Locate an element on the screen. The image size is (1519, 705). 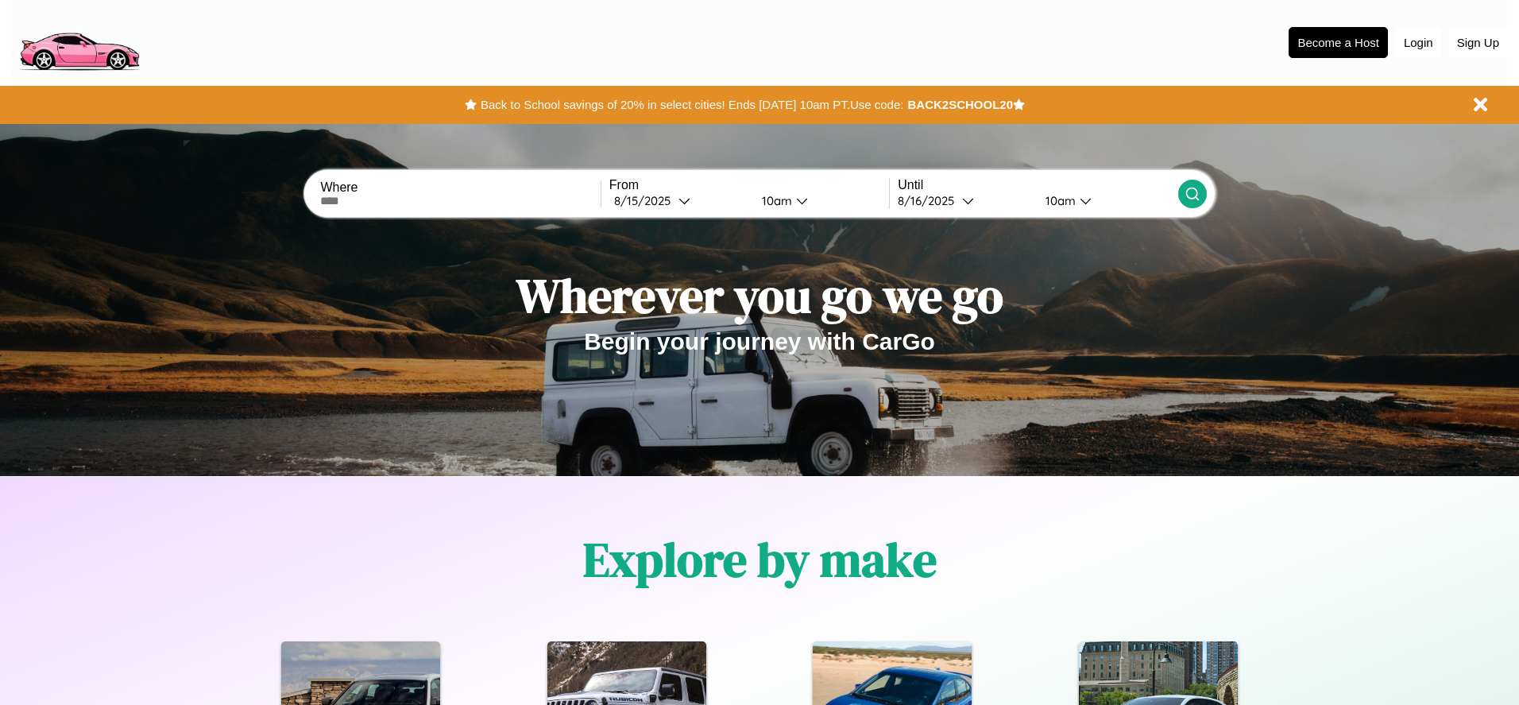
div: 8 / 16 / 2025 is located at coordinates (930, 200).